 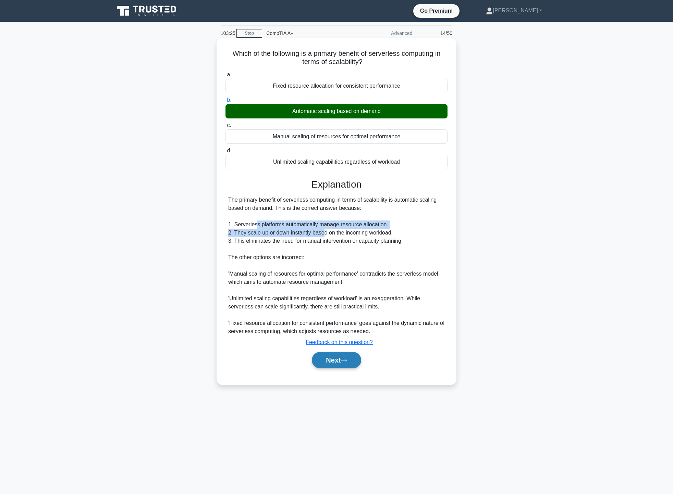 What do you see at coordinates (336, 58) in the screenshot?
I see `h5: Which of the following is a primary benefit of serverless computing in terms of scalability?` at bounding box center [336, 58].